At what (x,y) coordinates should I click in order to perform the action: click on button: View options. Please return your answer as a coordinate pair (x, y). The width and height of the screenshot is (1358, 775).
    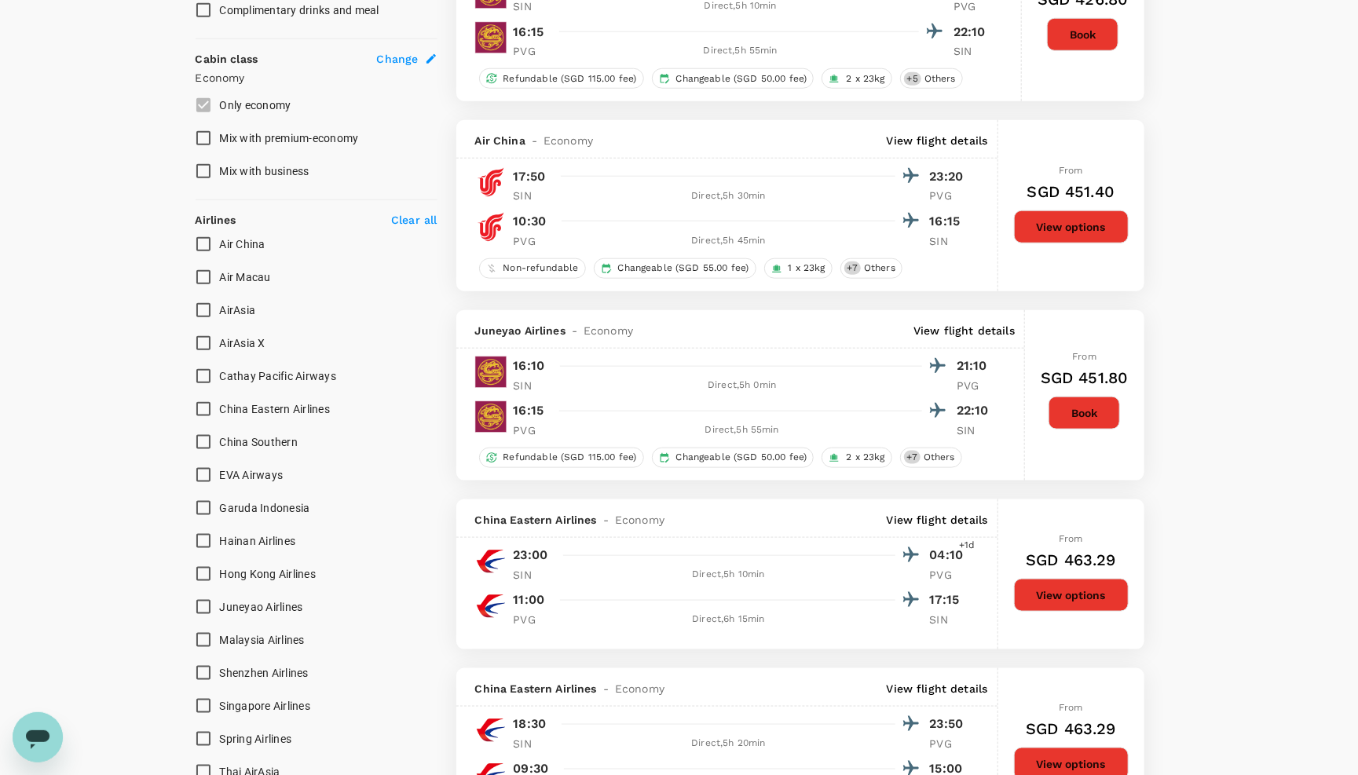
    Looking at the image, I should click on (1071, 595).